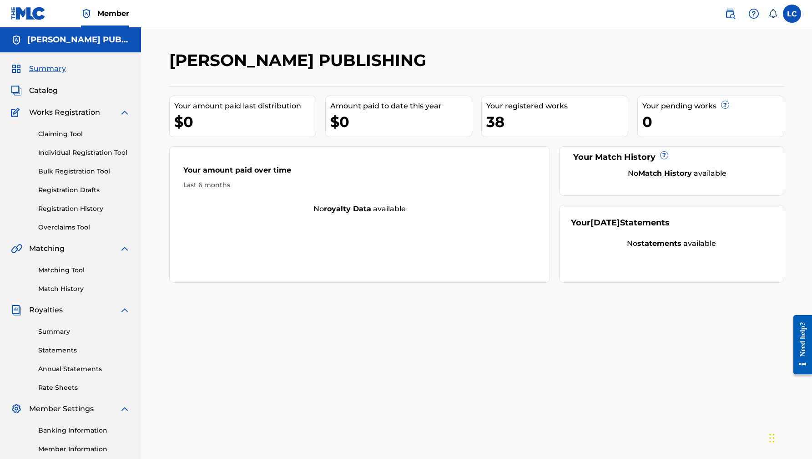  Describe the element at coordinates (84, 227) in the screenshot. I see `a: Overclaims Tool` at that location.